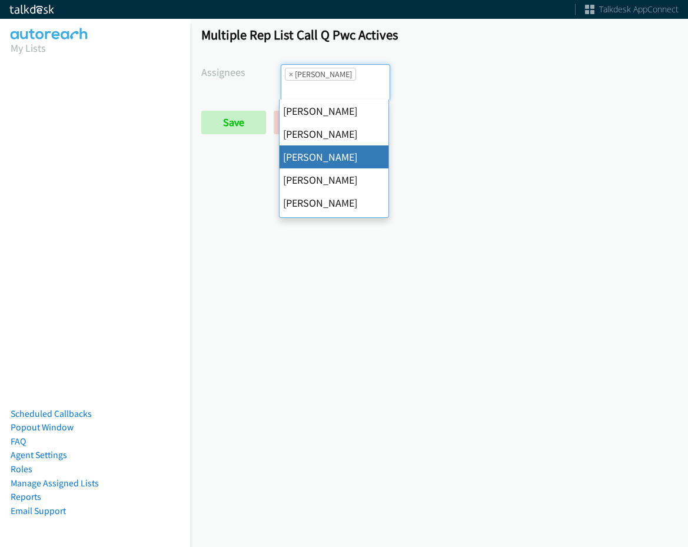 The image size is (688, 547). Describe the element at coordinates (241, 72) in the screenshot. I see `label: Assignees` at that location.